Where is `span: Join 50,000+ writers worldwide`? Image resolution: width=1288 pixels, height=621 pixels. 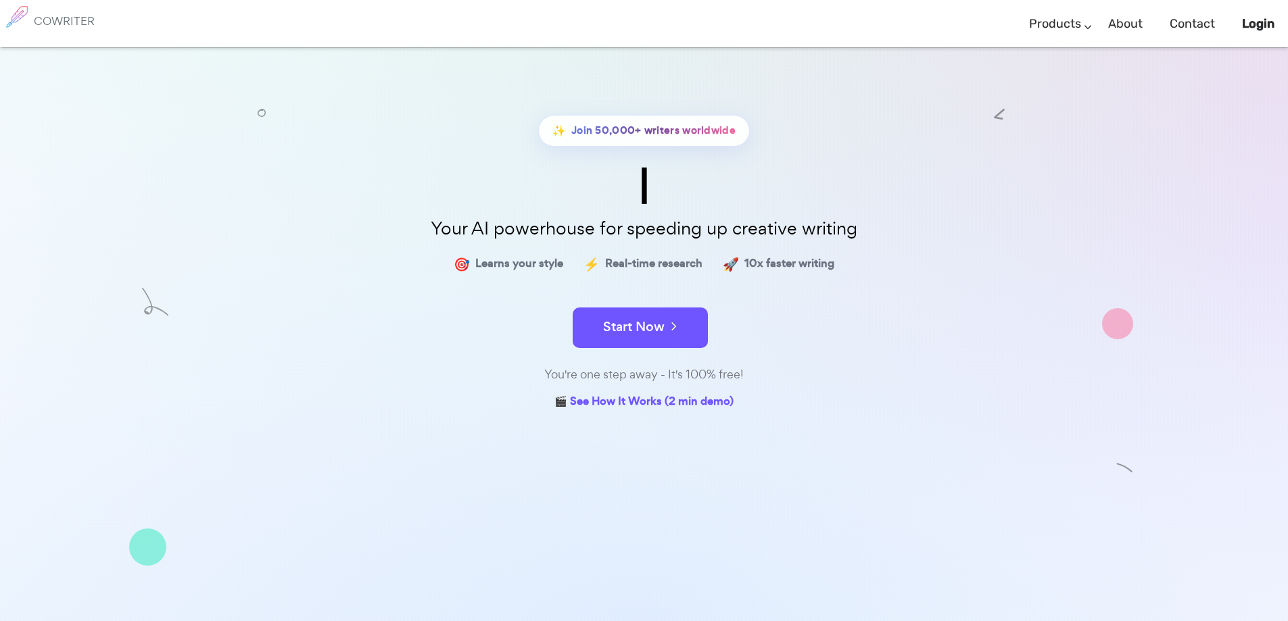
span: Join 50,000+ writers worldwide is located at coordinates (653, 130).